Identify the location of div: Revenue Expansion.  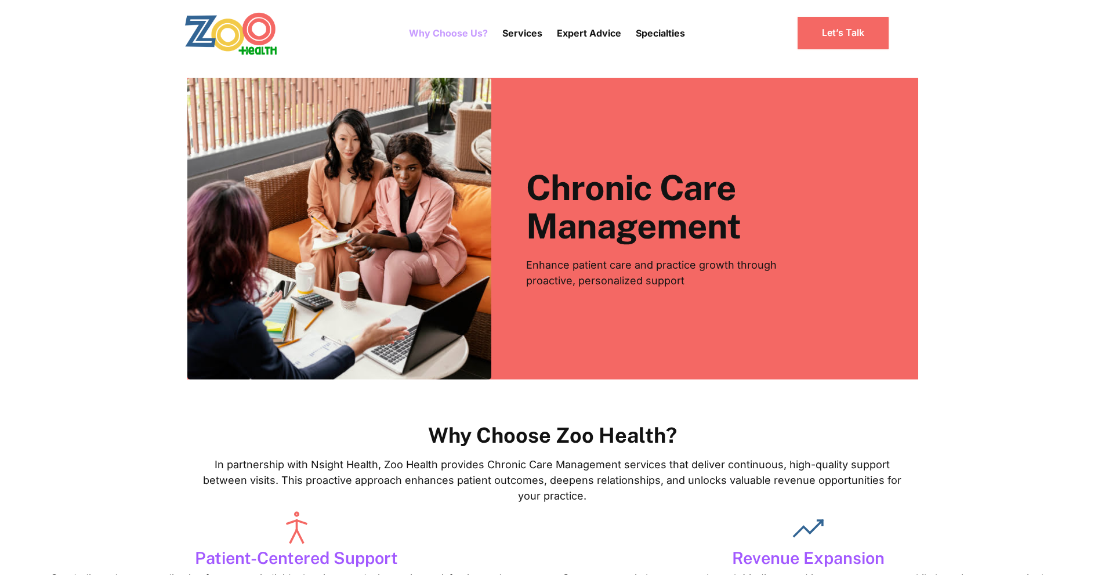
(808, 557).